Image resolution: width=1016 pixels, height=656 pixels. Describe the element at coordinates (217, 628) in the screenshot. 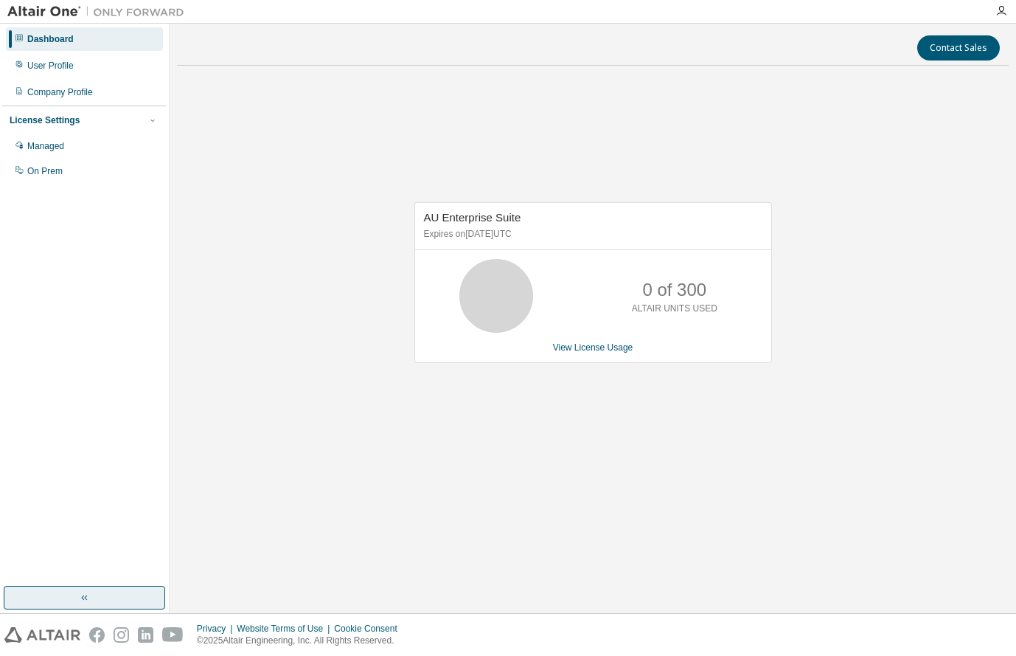

I see `div: Privacy` at that location.